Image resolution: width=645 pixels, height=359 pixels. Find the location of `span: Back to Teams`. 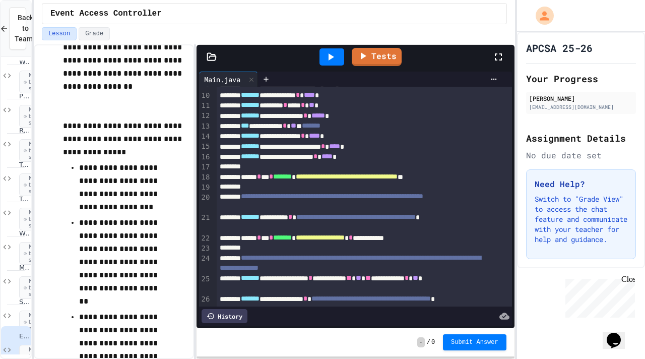

span: Back to Teams is located at coordinates (25, 28).